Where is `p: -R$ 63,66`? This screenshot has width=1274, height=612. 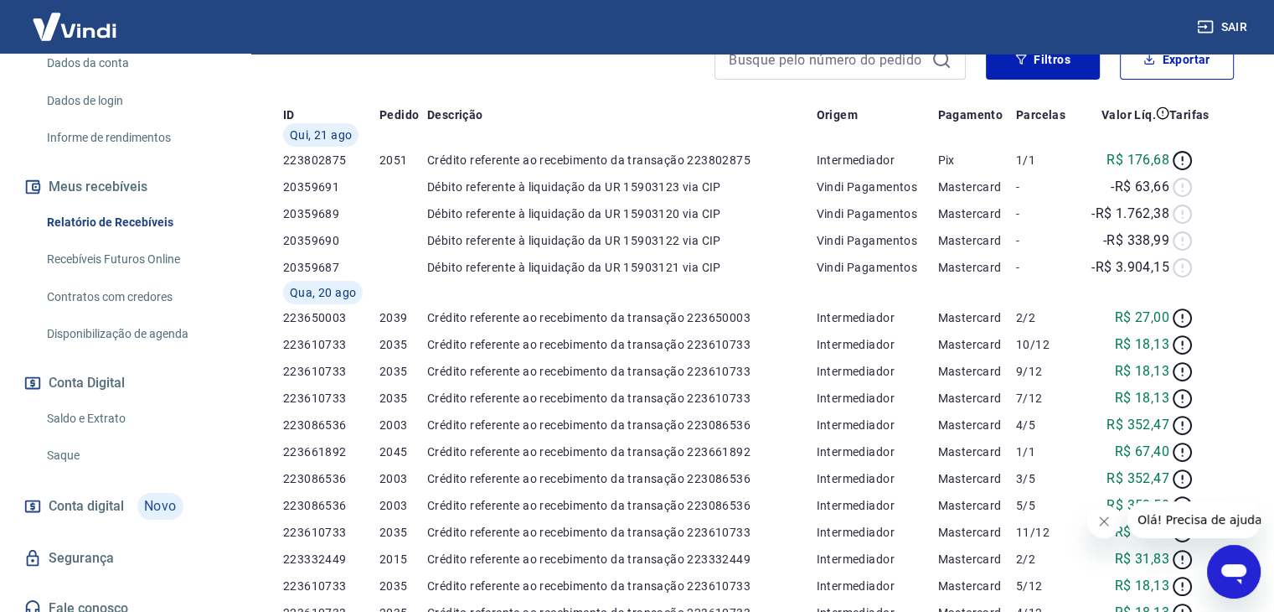
p: -R$ 63,66 is located at coordinates (1140, 187).